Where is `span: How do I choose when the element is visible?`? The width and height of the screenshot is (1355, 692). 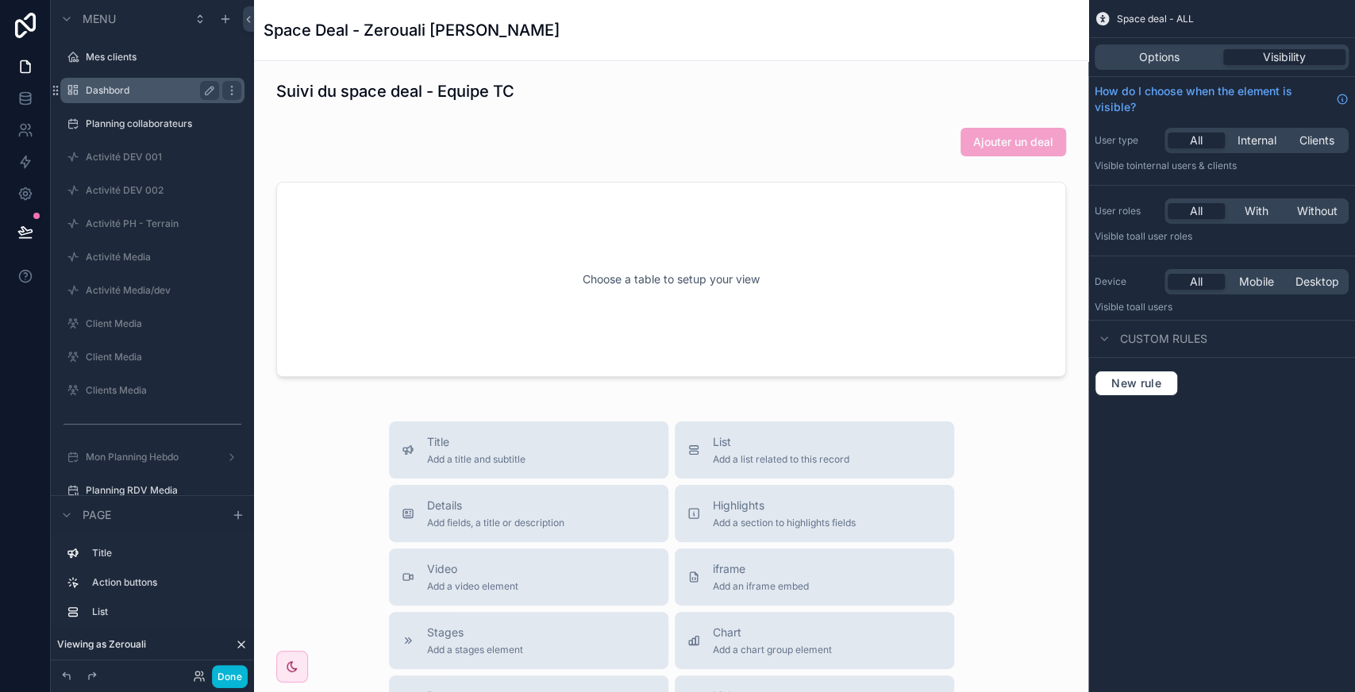 span: How do I choose when the element is visible? is located at coordinates (1212, 99).